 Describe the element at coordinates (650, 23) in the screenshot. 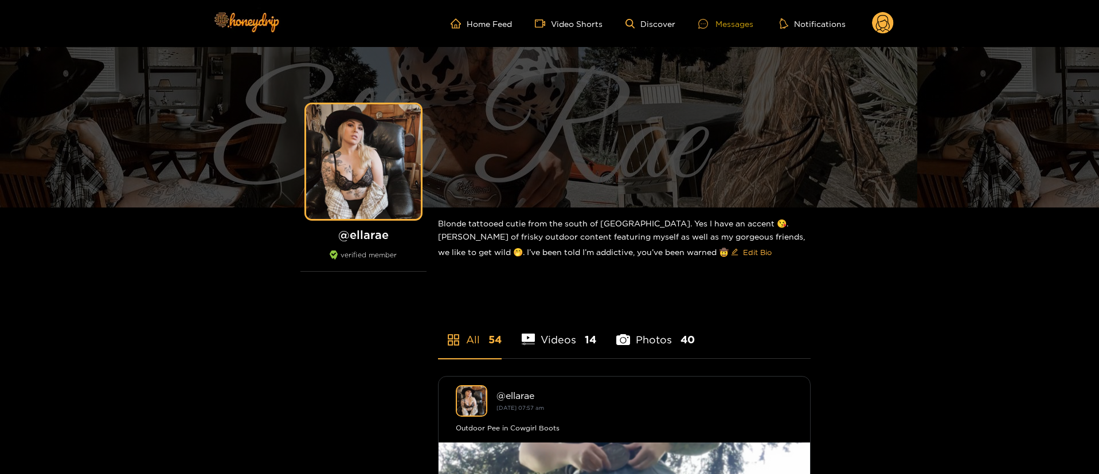

I see `a: Discover` at that location.